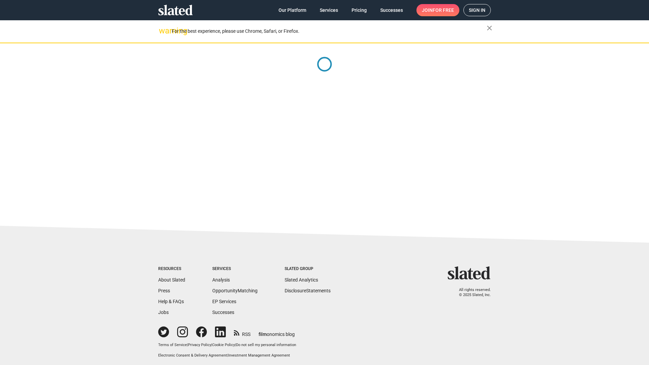 The image size is (649, 365). I want to click on button: Do not sell my personal information, so click(266, 345).